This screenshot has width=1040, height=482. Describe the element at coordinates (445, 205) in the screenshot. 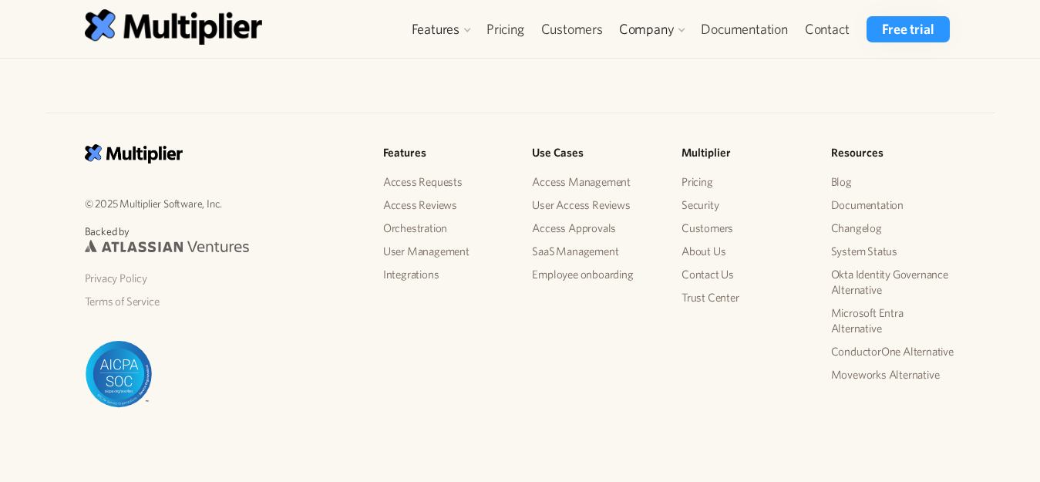

I see `a: Access Reviews` at that location.